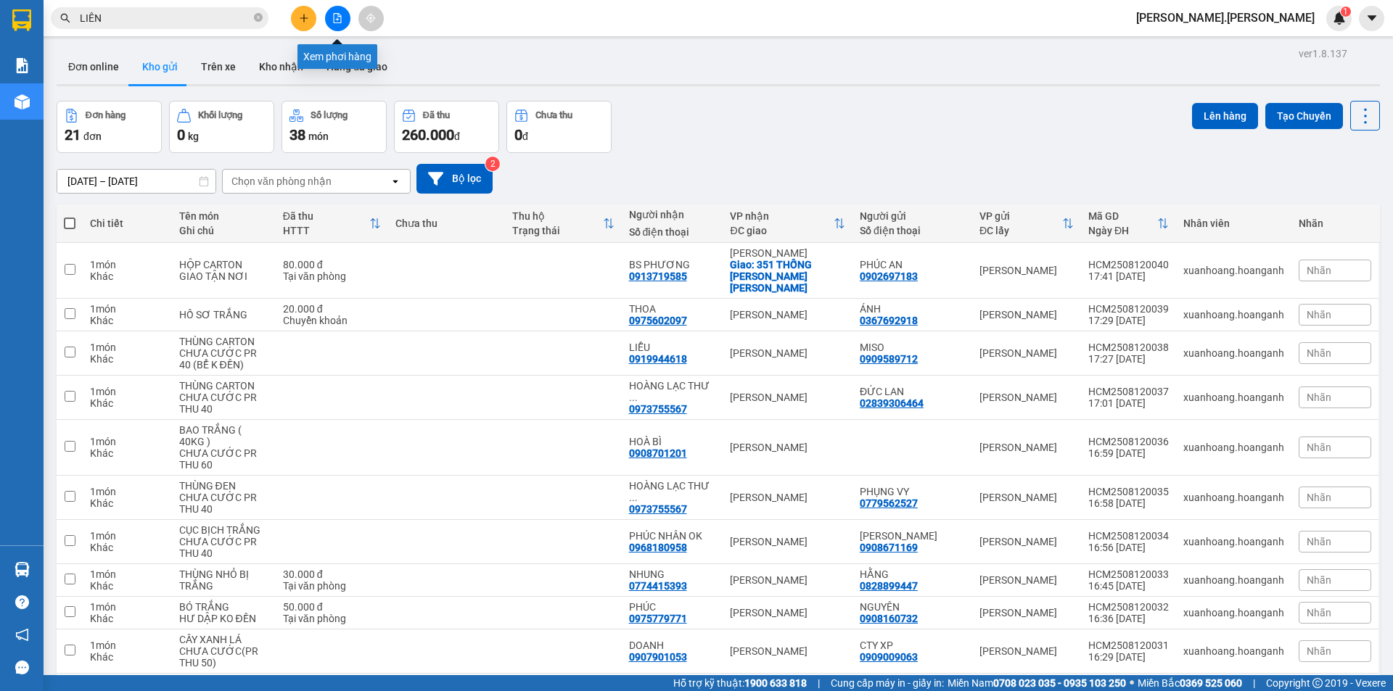 This screenshot has height=691, width=1393. Describe the element at coordinates (912, 348) in the screenshot. I see `div: MISO` at that location.